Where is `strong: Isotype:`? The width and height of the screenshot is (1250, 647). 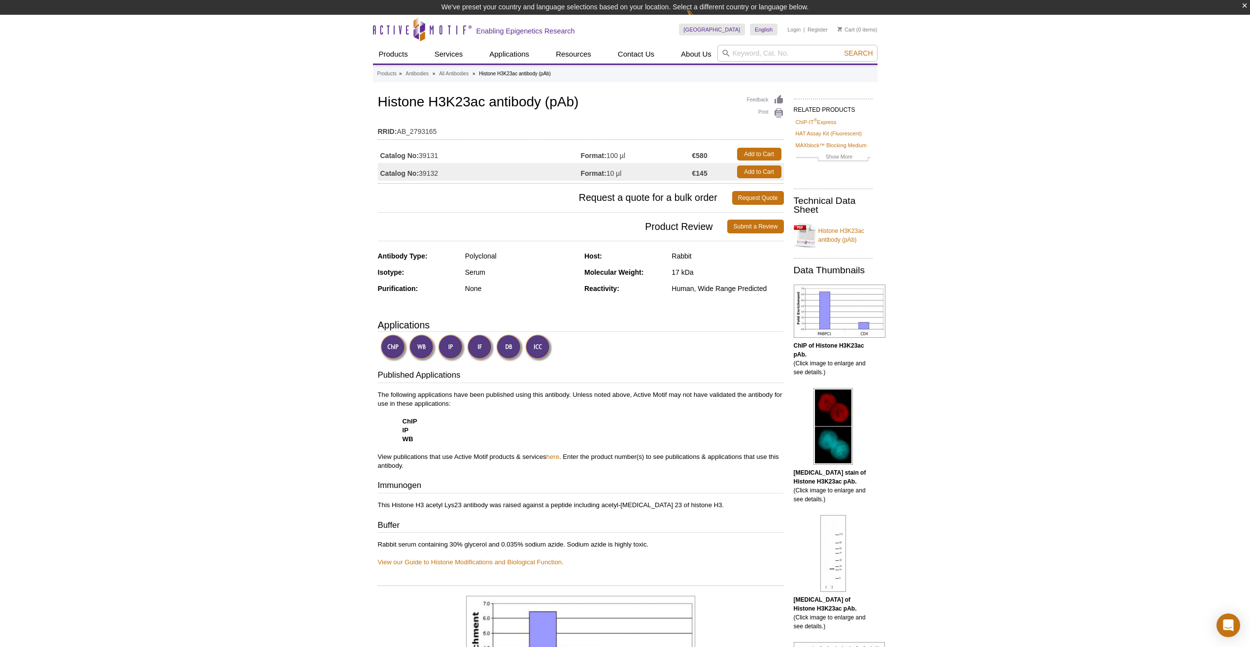
strong: Isotype: is located at coordinates (391, 272).